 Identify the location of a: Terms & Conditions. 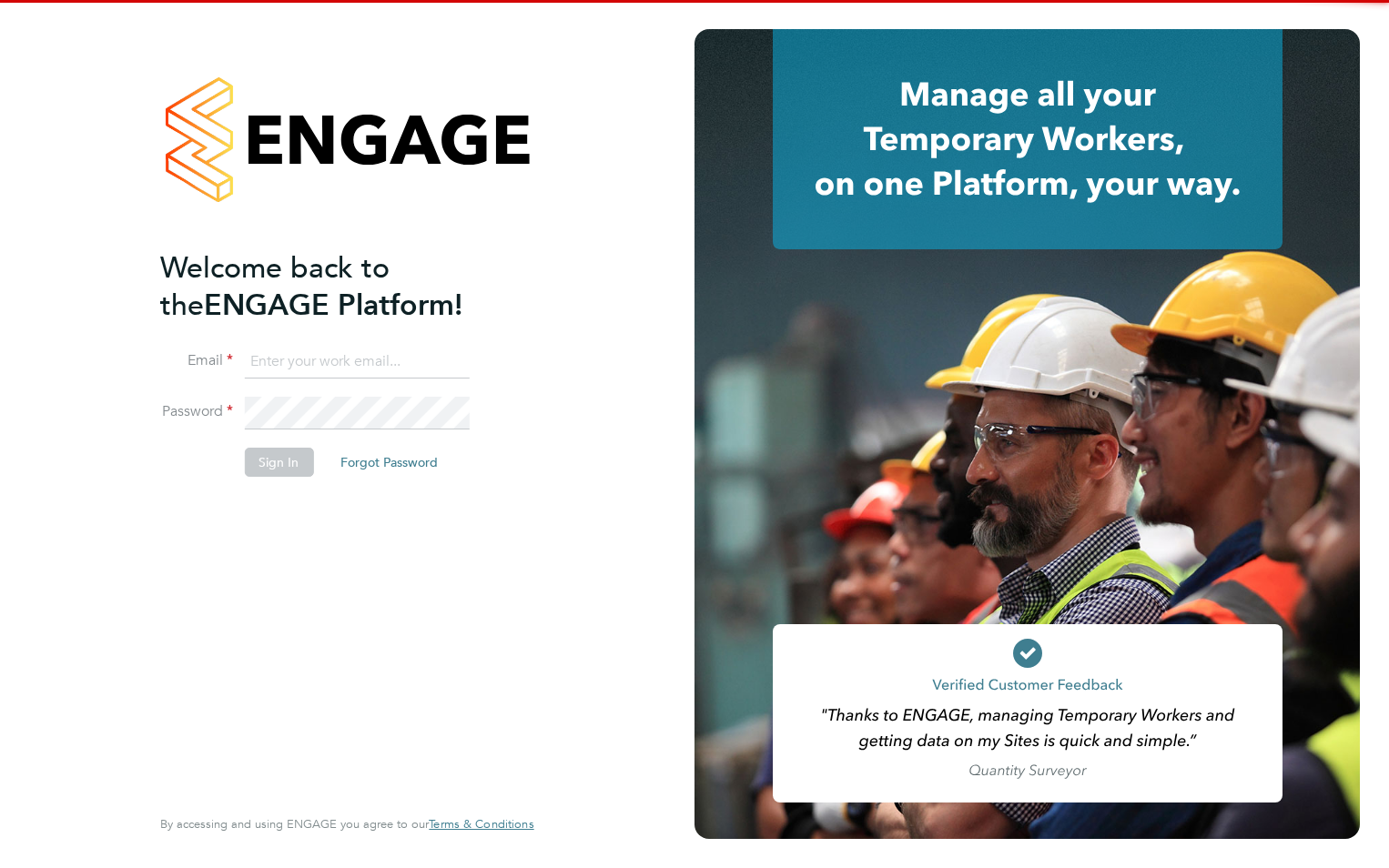
(480, 825).